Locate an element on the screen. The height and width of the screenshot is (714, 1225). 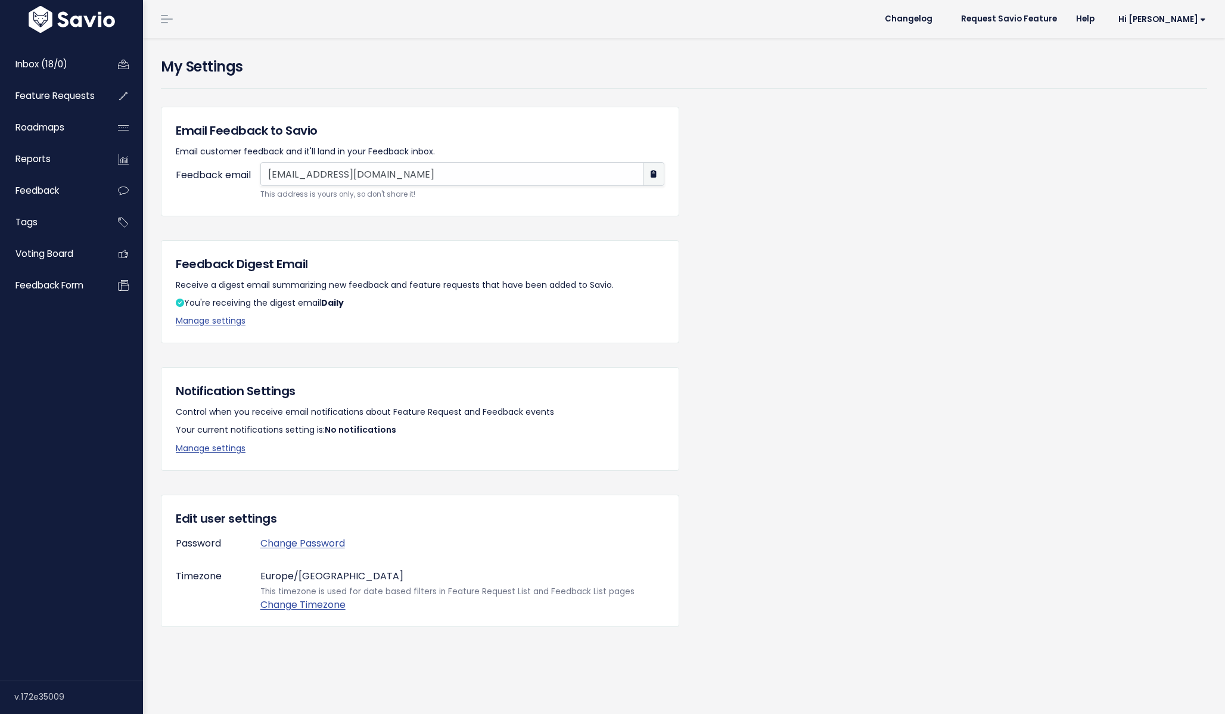
label: Feedback email is located at coordinates (218, 180).